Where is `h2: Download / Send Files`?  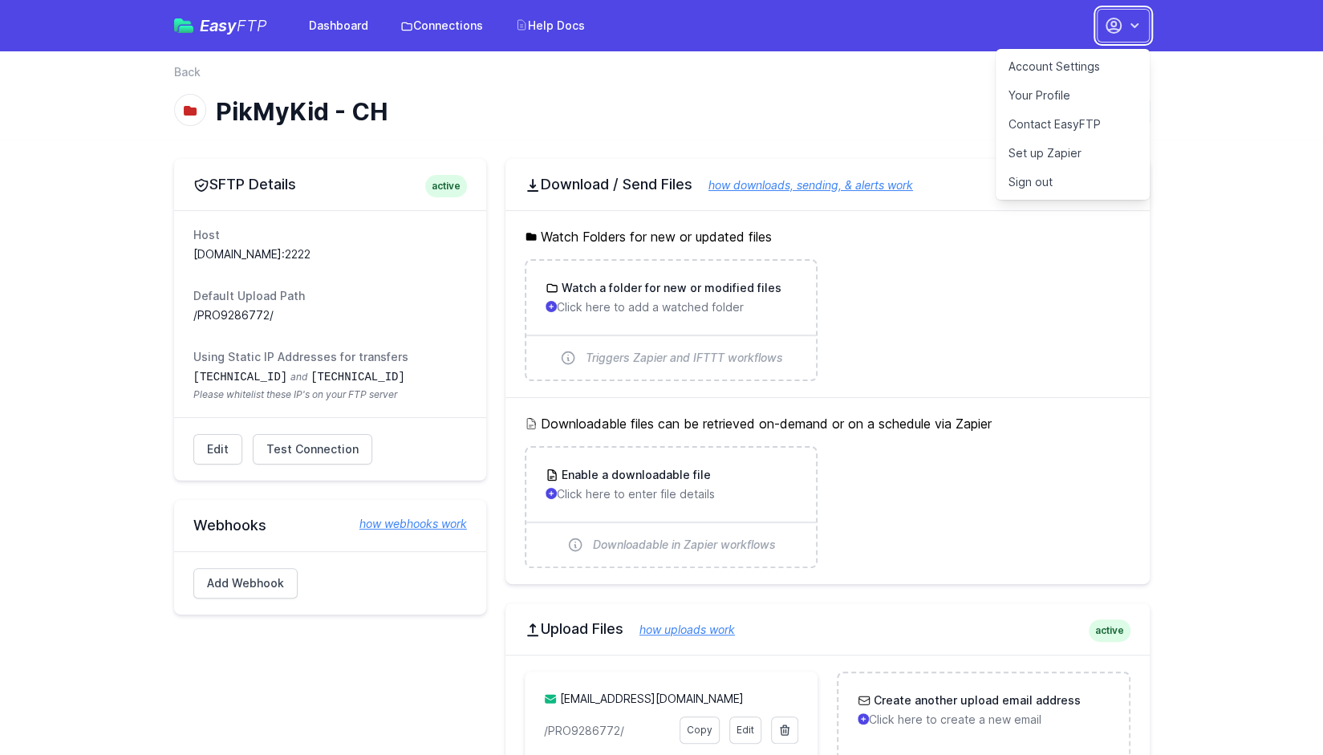
h2: Download / Send Files is located at coordinates (827, 184).